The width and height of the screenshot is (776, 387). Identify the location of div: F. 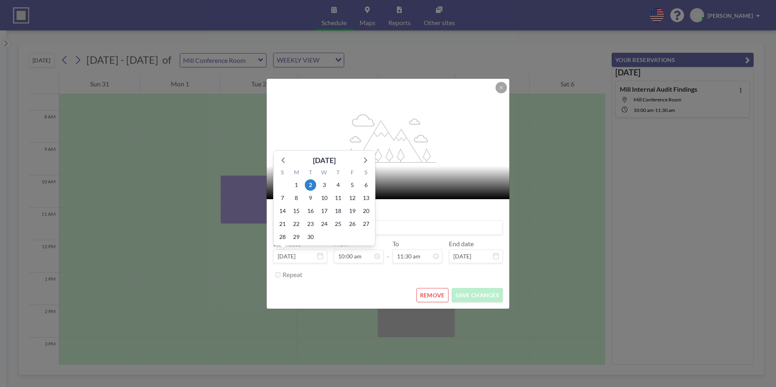
(352, 173).